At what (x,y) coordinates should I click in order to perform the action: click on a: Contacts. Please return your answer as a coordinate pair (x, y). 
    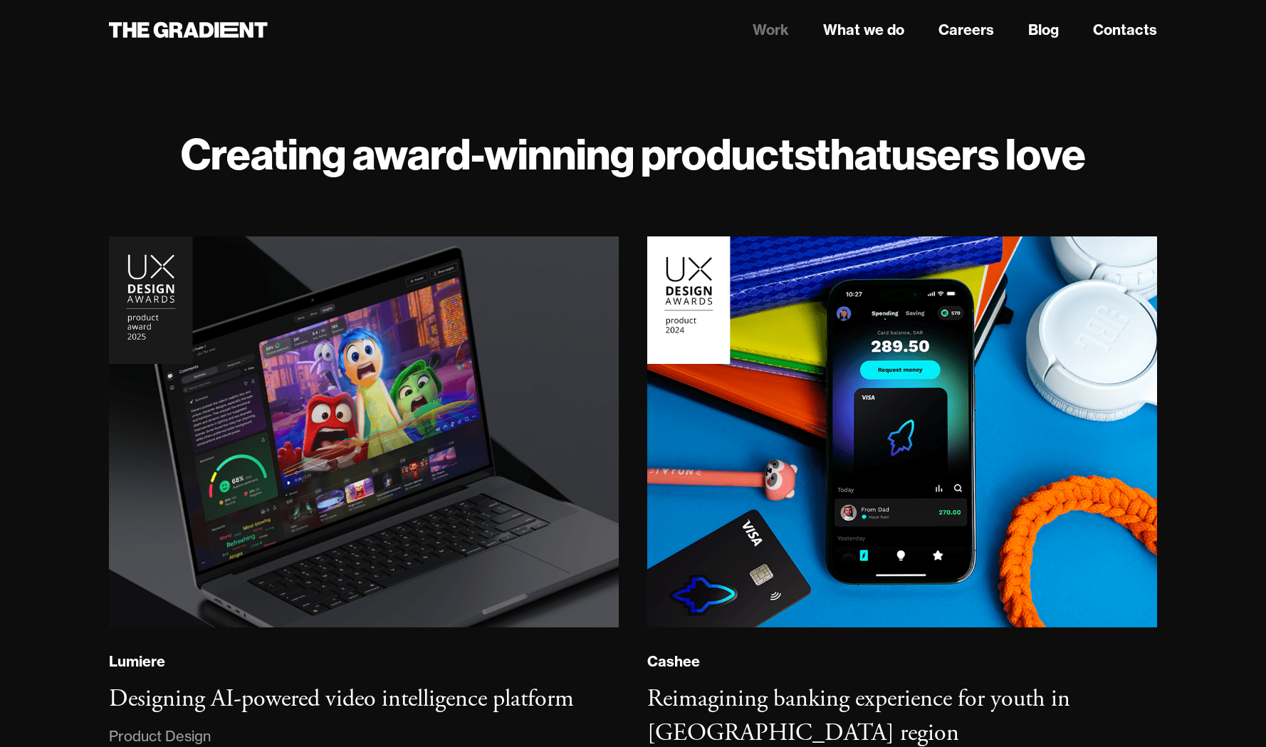
    Looking at the image, I should click on (1125, 30).